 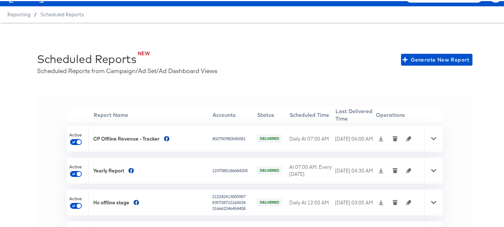 What do you see at coordinates (234, 138) in the screenshot?
I see `div: 402750980545081` at bounding box center [234, 138].